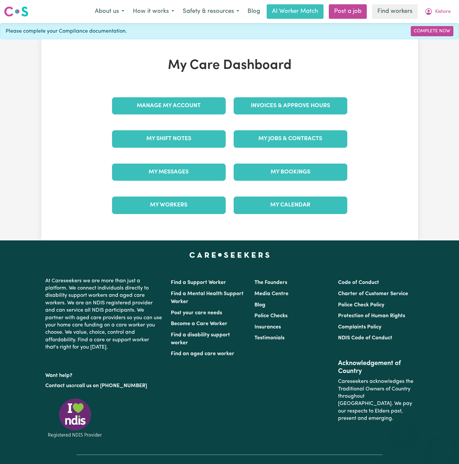 The image size is (459, 464). What do you see at coordinates (373, 294) in the screenshot?
I see `a: Charter of Customer Service` at bounding box center [373, 294].